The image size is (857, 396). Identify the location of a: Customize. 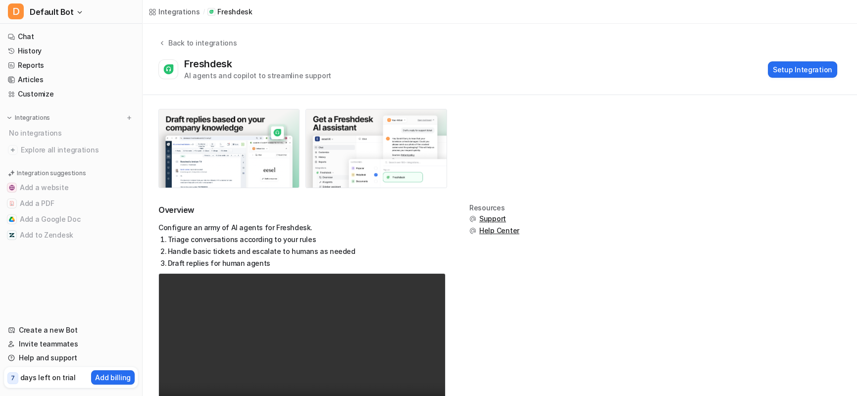
(71, 94).